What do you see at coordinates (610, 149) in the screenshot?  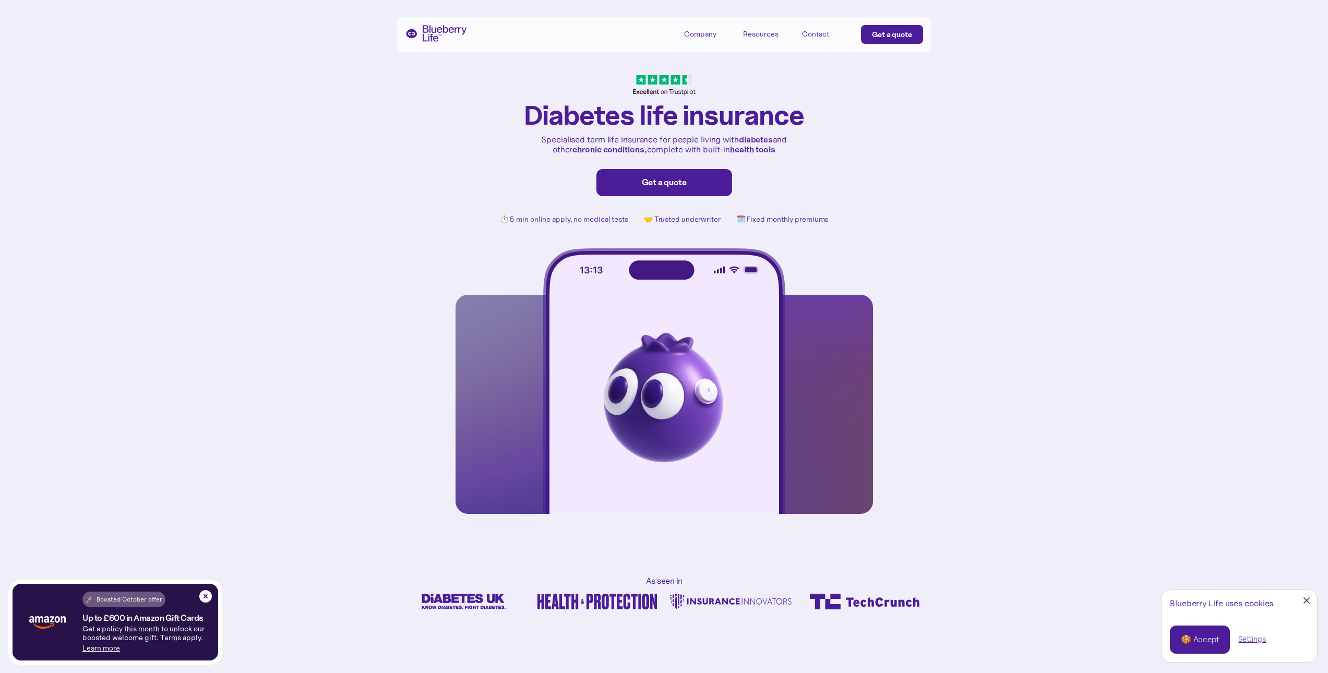 I see `strong: chronic conditions,` at bounding box center [610, 149].